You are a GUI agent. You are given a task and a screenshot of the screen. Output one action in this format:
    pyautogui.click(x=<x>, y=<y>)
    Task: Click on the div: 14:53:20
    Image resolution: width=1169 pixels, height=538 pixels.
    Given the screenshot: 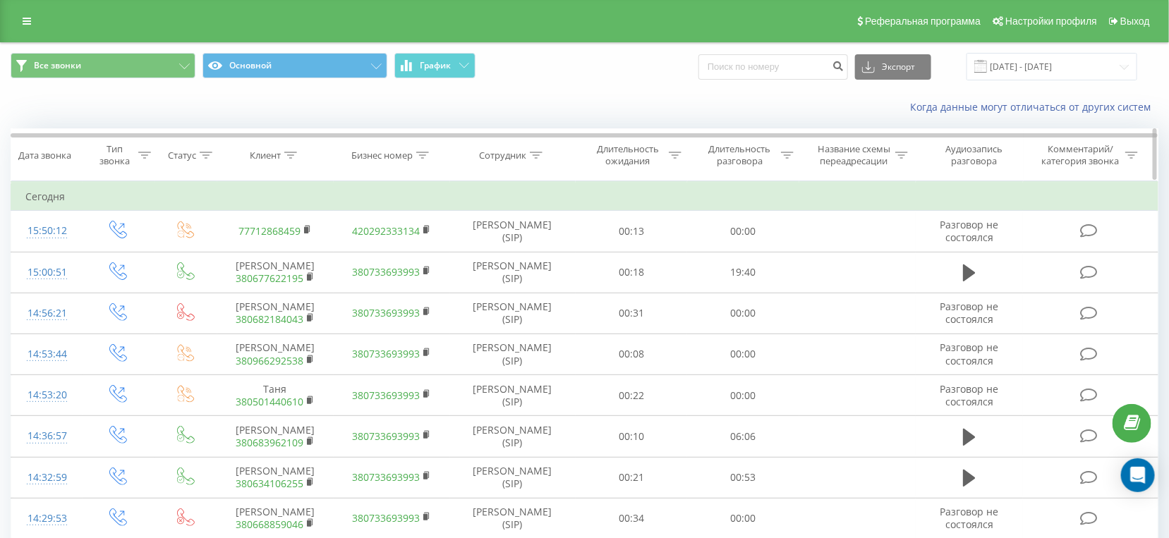 What is the action you would take?
    pyautogui.click(x=47, y=395)
    